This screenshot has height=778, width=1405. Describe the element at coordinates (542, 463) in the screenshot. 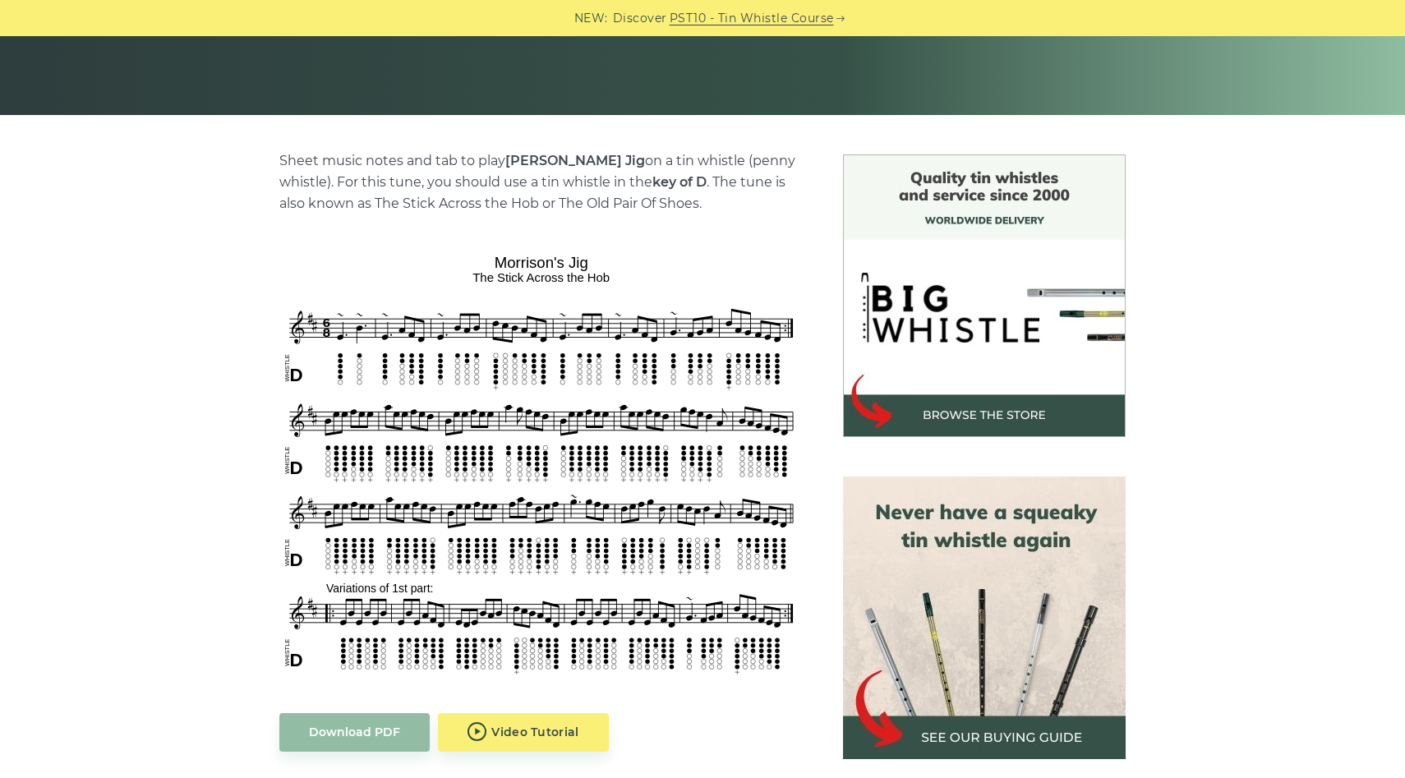

I see `img: Morrison's Jig Tin Whistle Tabs & Sheet Music` at that location.